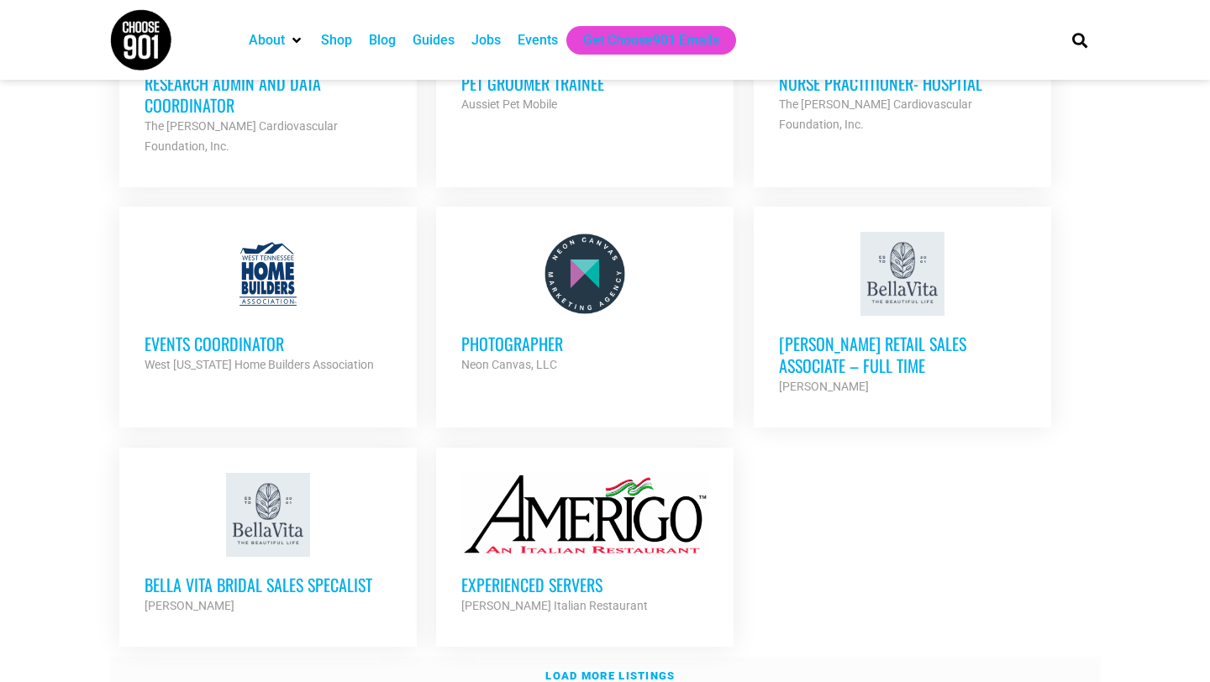  Describe the element at coordinates (266, 40) in the screenshot. I see `a: About` at that location.